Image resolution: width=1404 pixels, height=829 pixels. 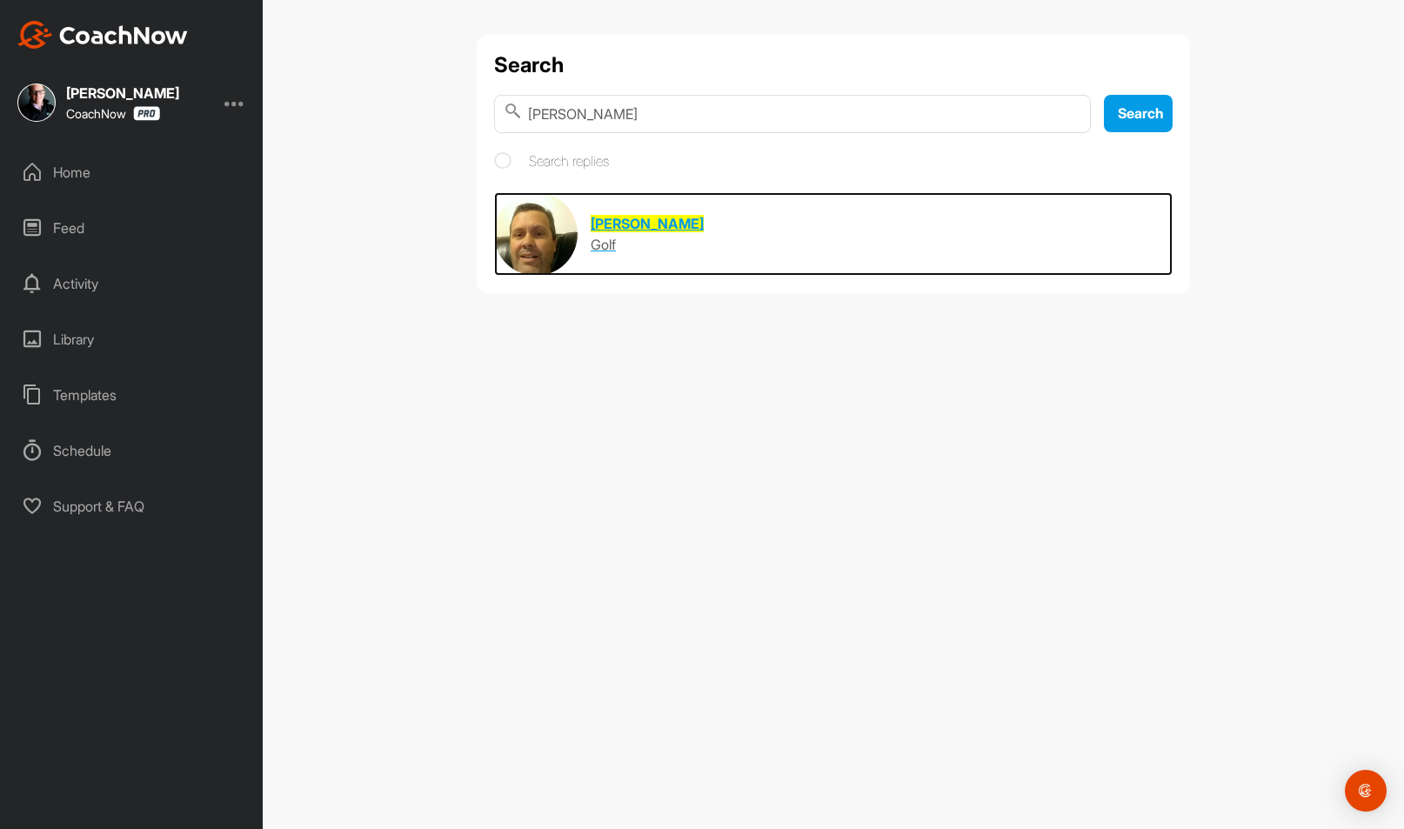 What do you see at coordinates (1141, 113) in the screenshot?
I see `span: Search` at bounding box center [1141, 113].